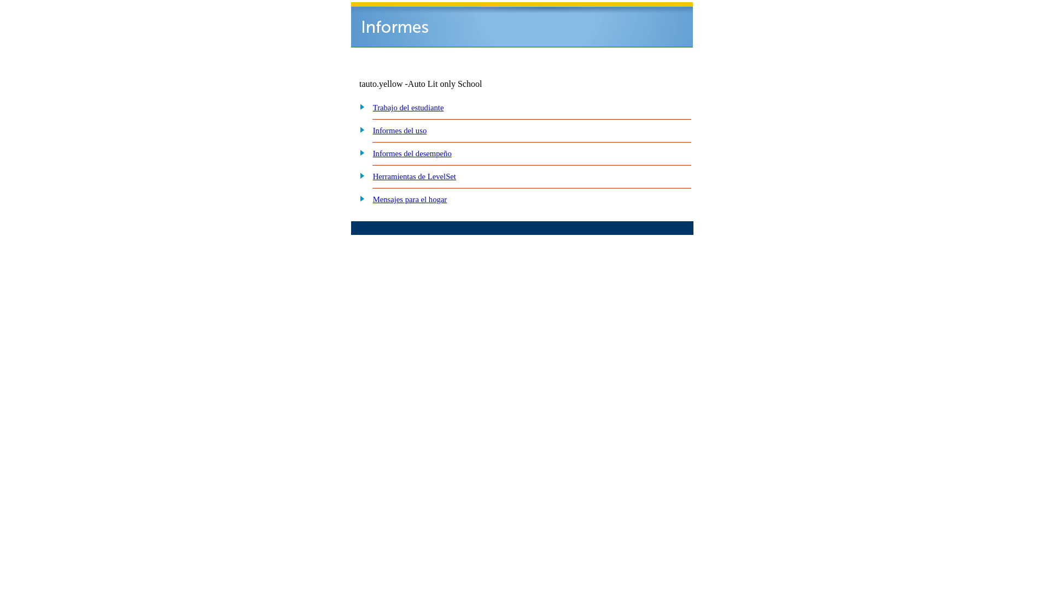 This screenshot has height=590, width=1050. Describe the element at coordinates (460, 84) in the screenshot. I see `td: tauto.yellow -` at that location.